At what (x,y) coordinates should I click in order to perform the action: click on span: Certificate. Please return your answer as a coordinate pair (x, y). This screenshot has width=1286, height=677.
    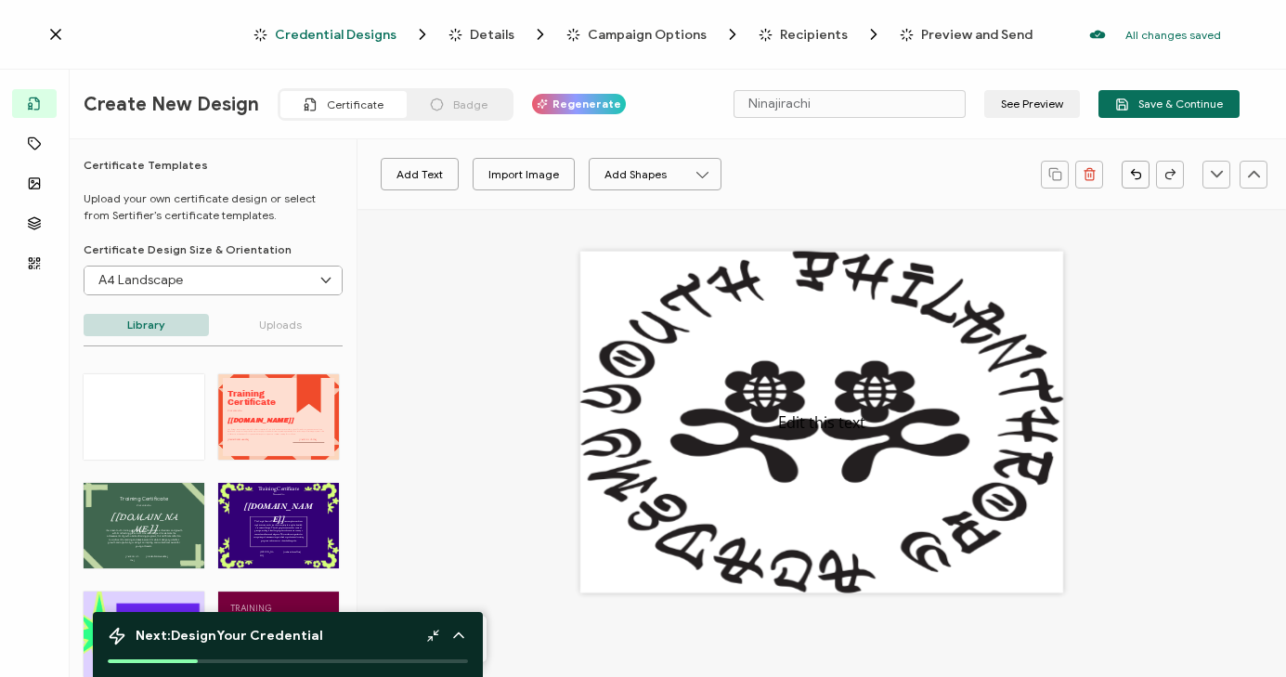
    Looking at the image, I should click on (355, 104).